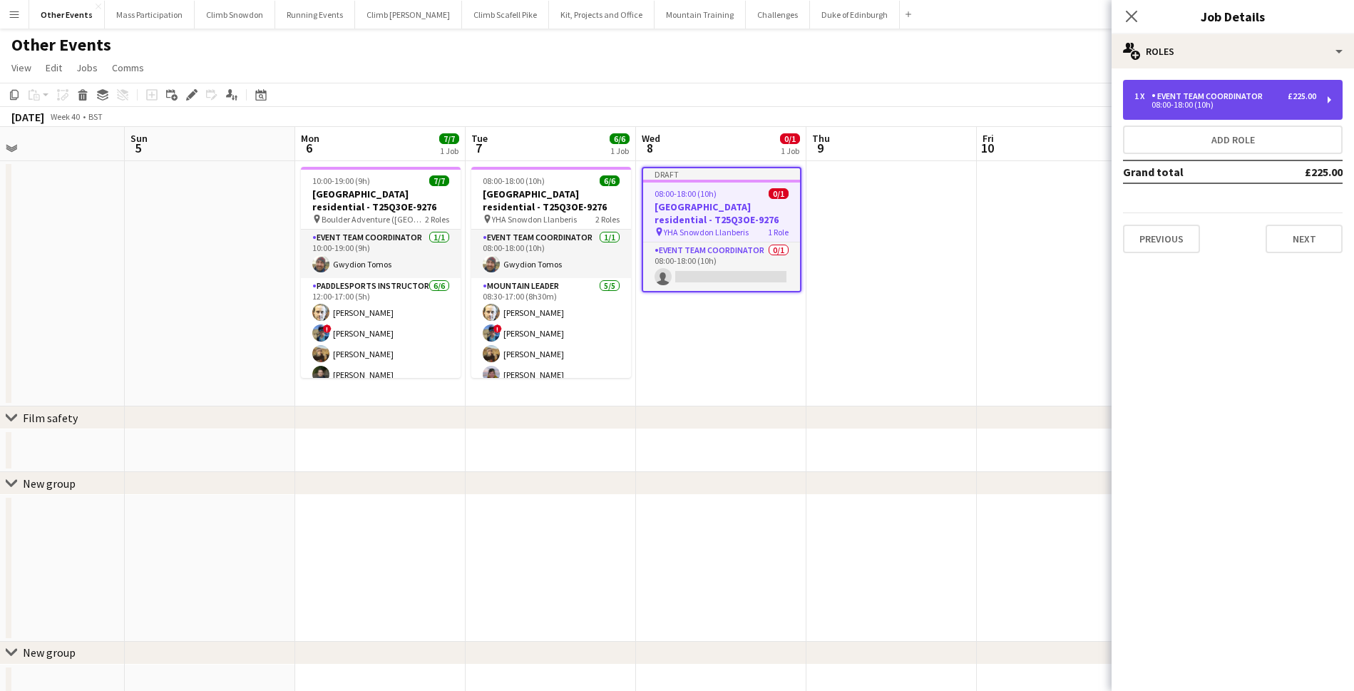  What do you see at coordinates (1190, 172) in the screenshot?
I see `td: Grand total` at bounding box center [1190, 172].